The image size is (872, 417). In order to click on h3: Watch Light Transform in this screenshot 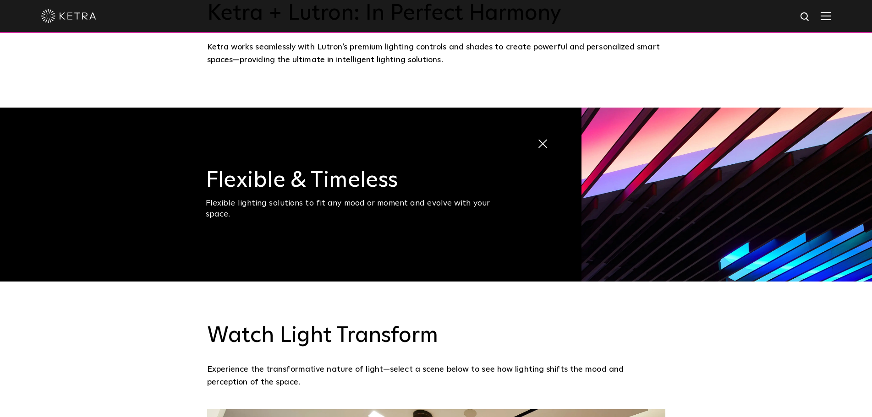, I will do `click(436, 336)`.